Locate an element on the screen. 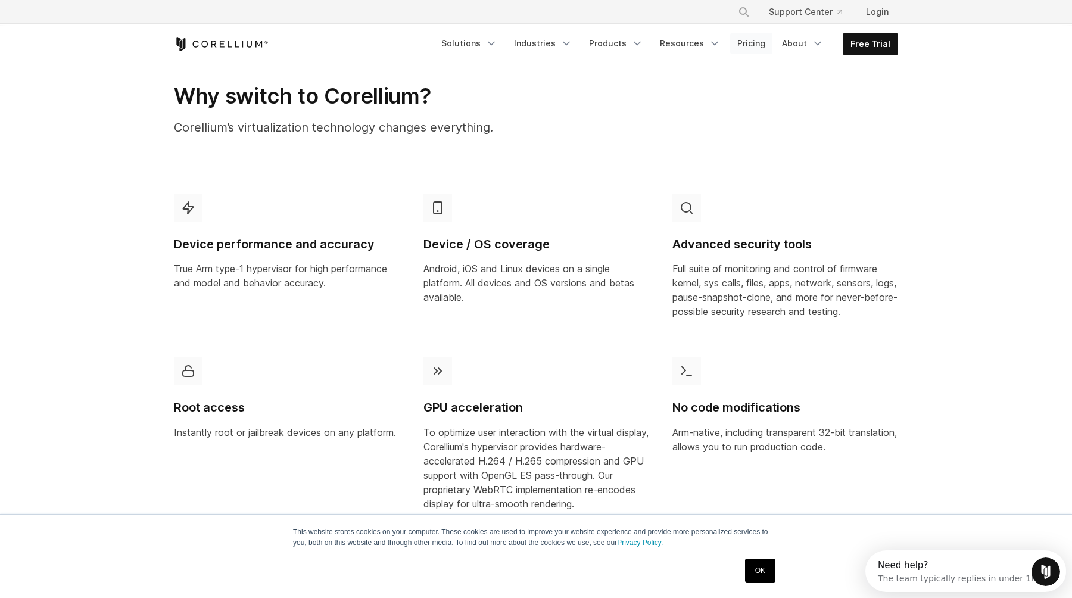 Image resolution: width=1072 pixels, height=598 pixels. h4: Advanced security tools is located at coordinates (785, 244).